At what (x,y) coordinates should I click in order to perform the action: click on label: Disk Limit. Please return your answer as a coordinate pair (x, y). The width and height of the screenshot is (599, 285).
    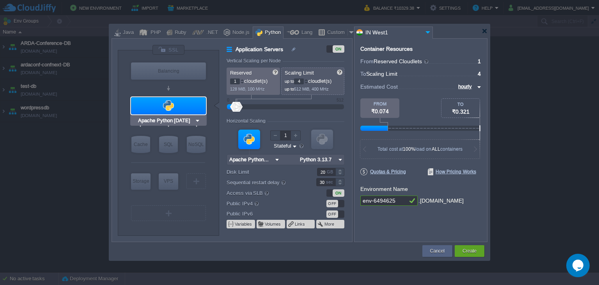
    Looking at the image, I should click on (266, 172).